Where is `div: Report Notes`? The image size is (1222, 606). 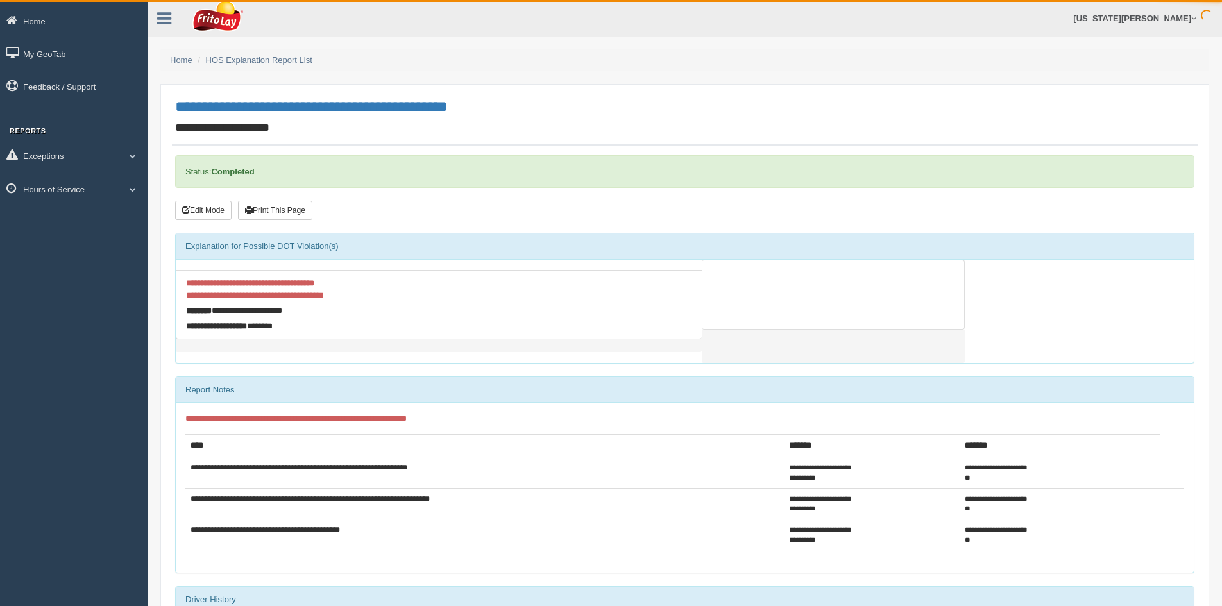 div: Report Notes is located at coordinates (684, 390).